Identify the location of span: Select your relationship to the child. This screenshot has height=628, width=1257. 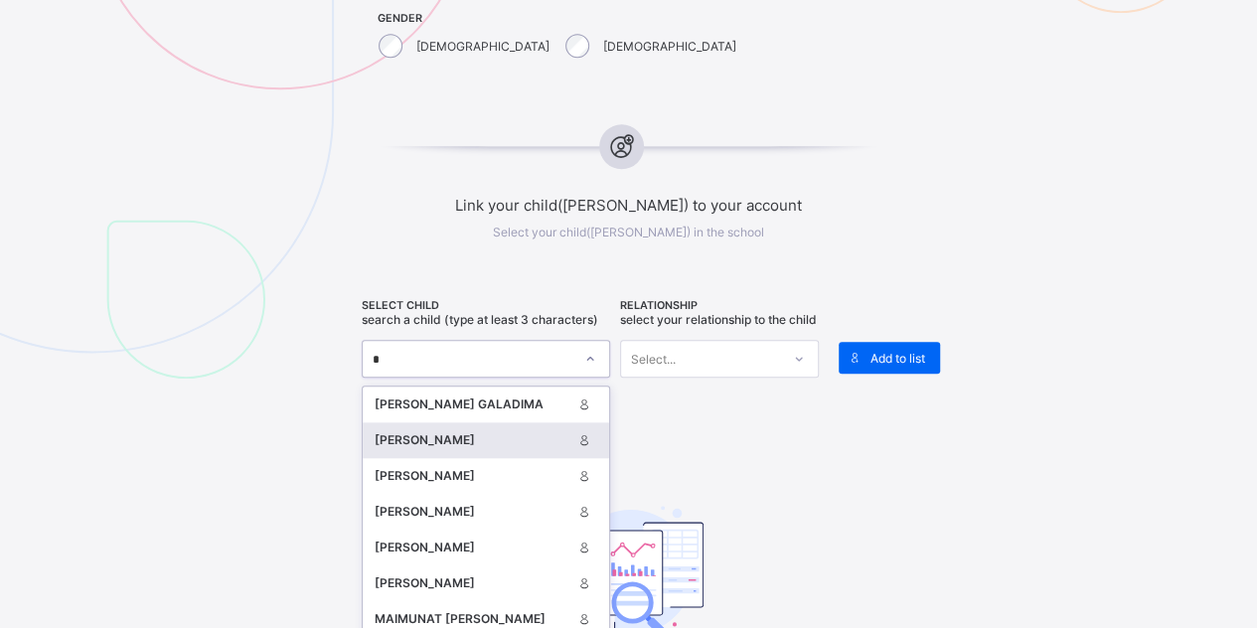
(719, 319).